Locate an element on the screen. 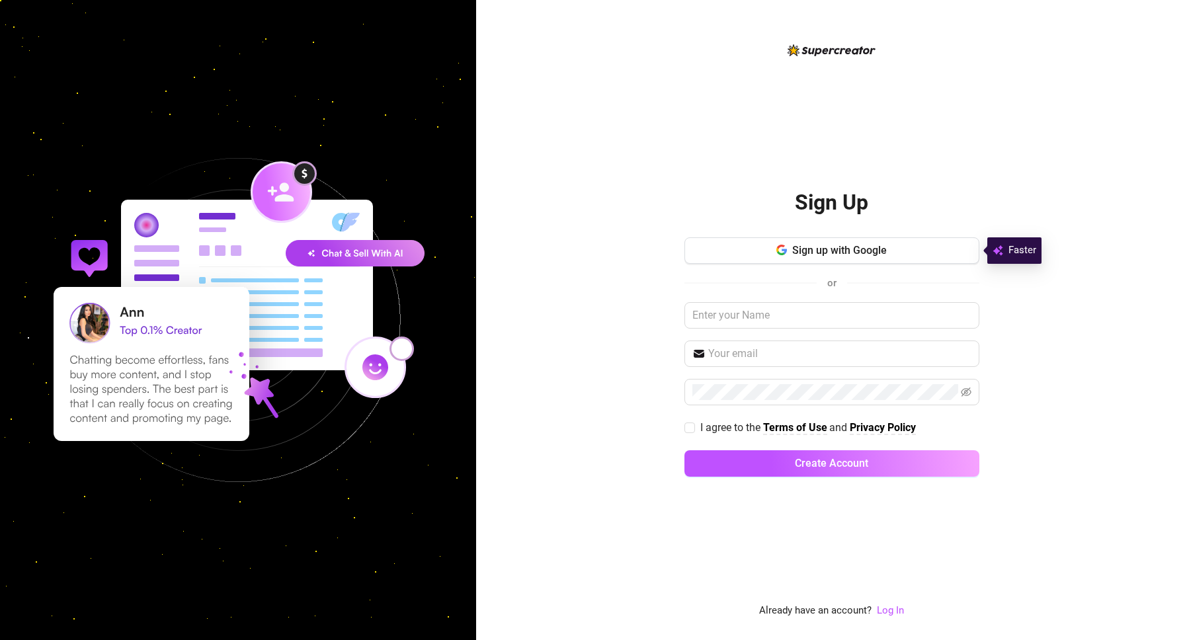  span: I agree to the is located at coordinates (731, 427).